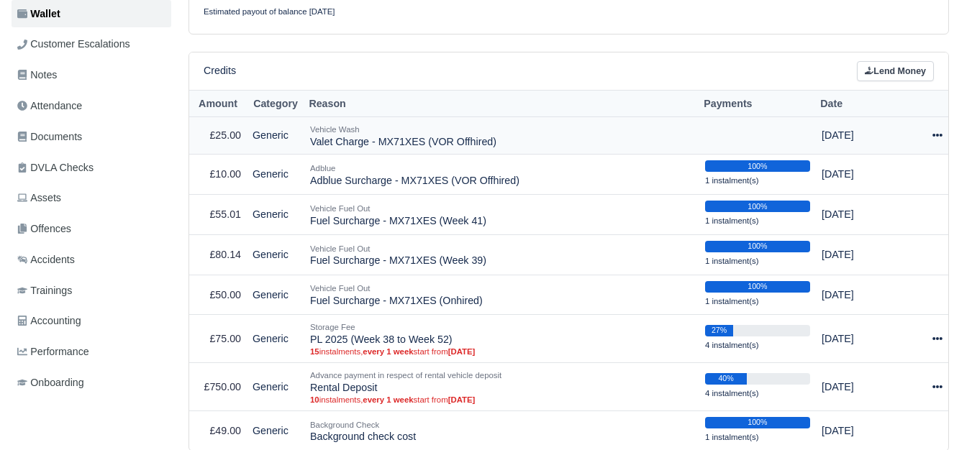 The height and width of the screenshot is (450, 972). I want to click on a: Trainings, so click(91, 291).